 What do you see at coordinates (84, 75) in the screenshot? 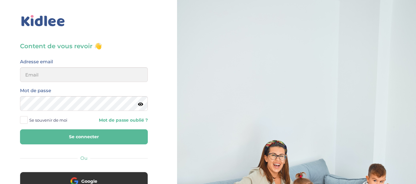
I see `input: Email` at bounding box center [84, 75].